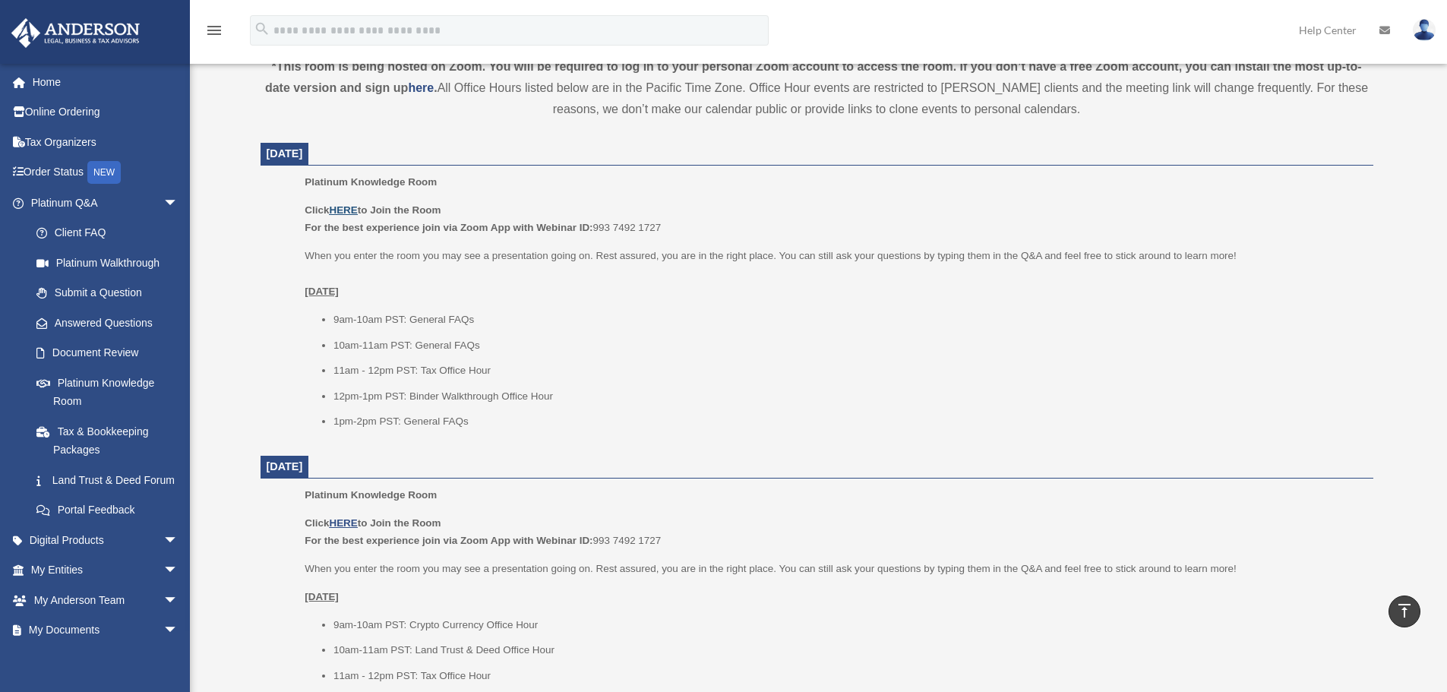 The height and width of the screenshot is (692, 1447). What do you see at coordinates (104, 172) in the screenshot?
I see `div: NEW` at bounding box center [104, 172].